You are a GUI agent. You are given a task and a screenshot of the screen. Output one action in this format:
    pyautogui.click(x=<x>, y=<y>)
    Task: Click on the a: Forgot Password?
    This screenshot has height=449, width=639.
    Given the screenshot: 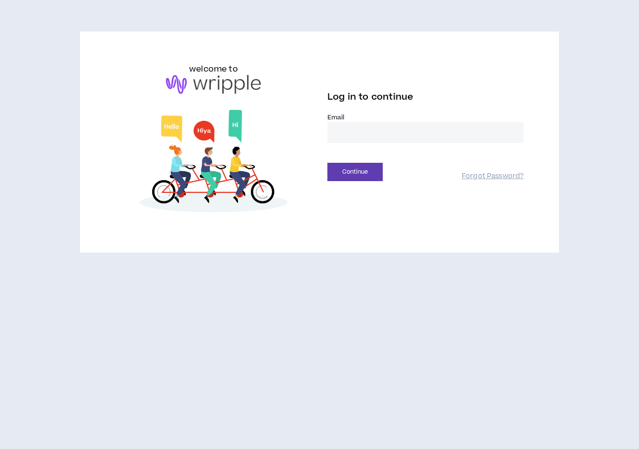 What is the action you would take?
    pyautogui.click(x=492, y=176)
    